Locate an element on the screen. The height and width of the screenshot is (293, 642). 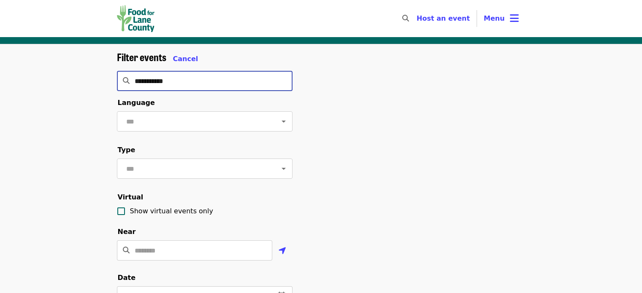
span: Cancel is located at coordinates (186, 59).